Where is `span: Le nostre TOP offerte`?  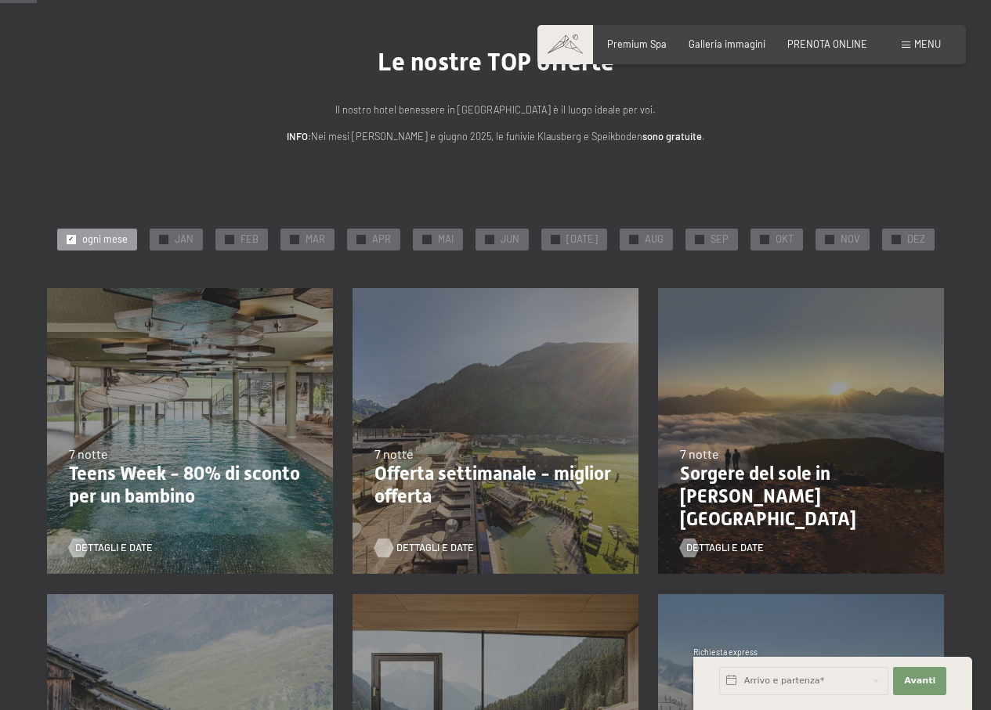 span: Le nostre TOP offerte is located at coordinates (496, 62).